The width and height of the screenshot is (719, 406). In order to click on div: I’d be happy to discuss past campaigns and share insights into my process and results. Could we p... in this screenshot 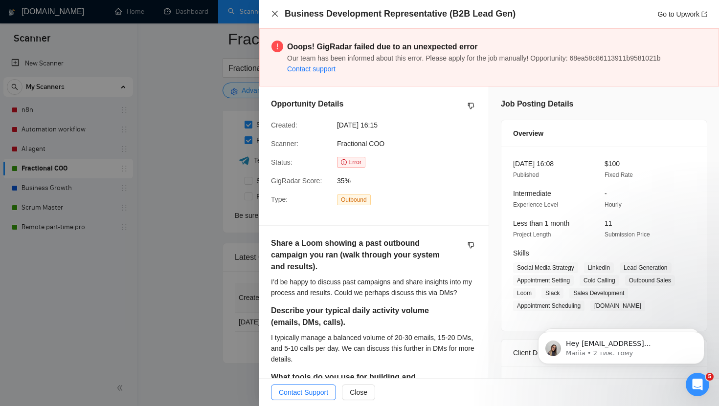, I will do `click(374, 288)`.